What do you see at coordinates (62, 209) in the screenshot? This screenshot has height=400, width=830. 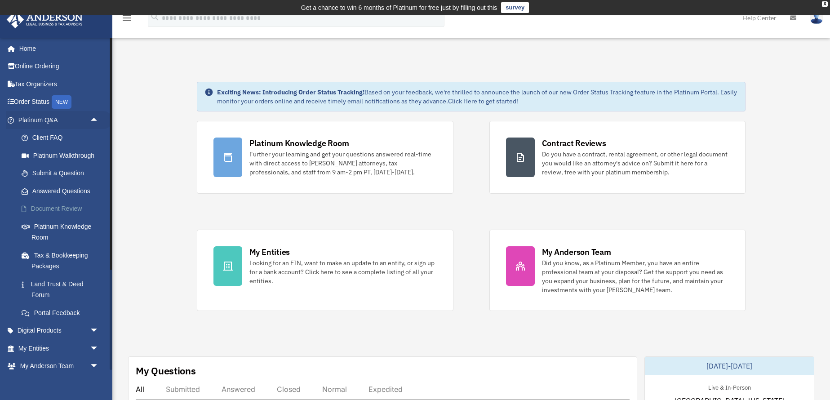 I see `a: Document Review` at bounding box center [62, 209].